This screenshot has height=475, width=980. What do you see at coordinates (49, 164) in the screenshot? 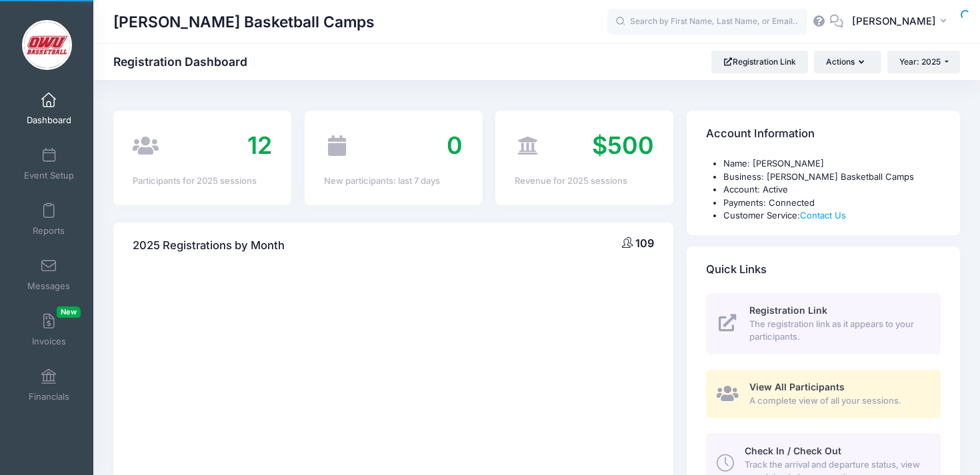
I see `a: Event Setup` at bounding box center [49, 164].